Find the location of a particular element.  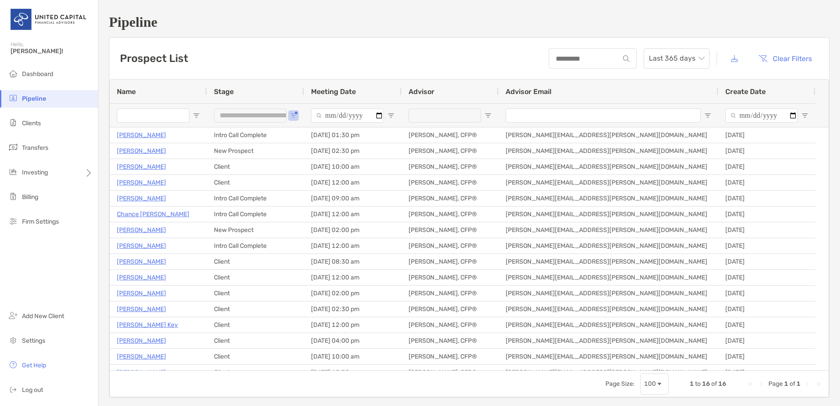

span: Dashboard is located at coordinates (37, 74).